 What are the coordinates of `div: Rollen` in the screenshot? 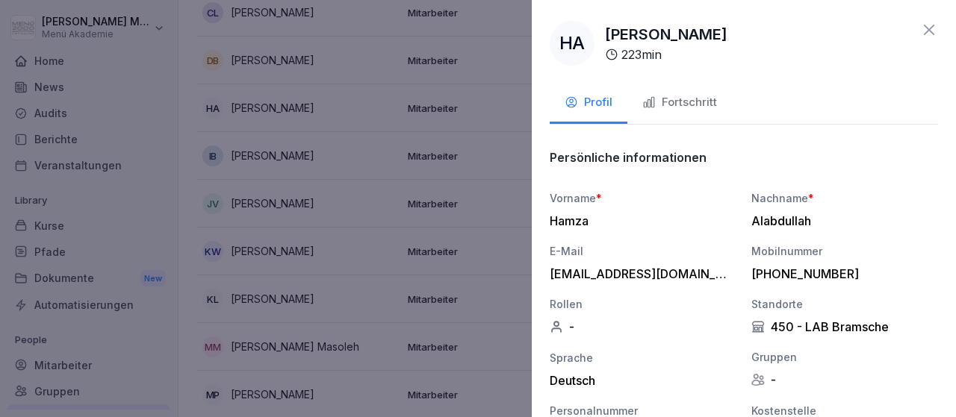 It's located at (643, 304).